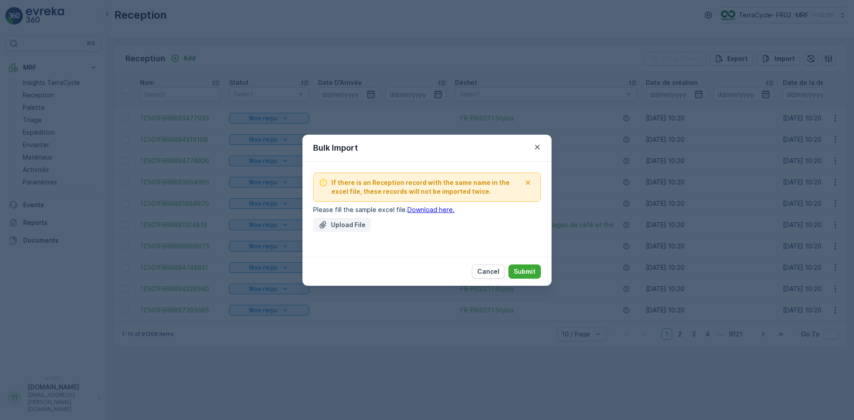 This screenshot has height=420, width=854. I want to click on p: Please fill the sample excel file., so click(427, 210).